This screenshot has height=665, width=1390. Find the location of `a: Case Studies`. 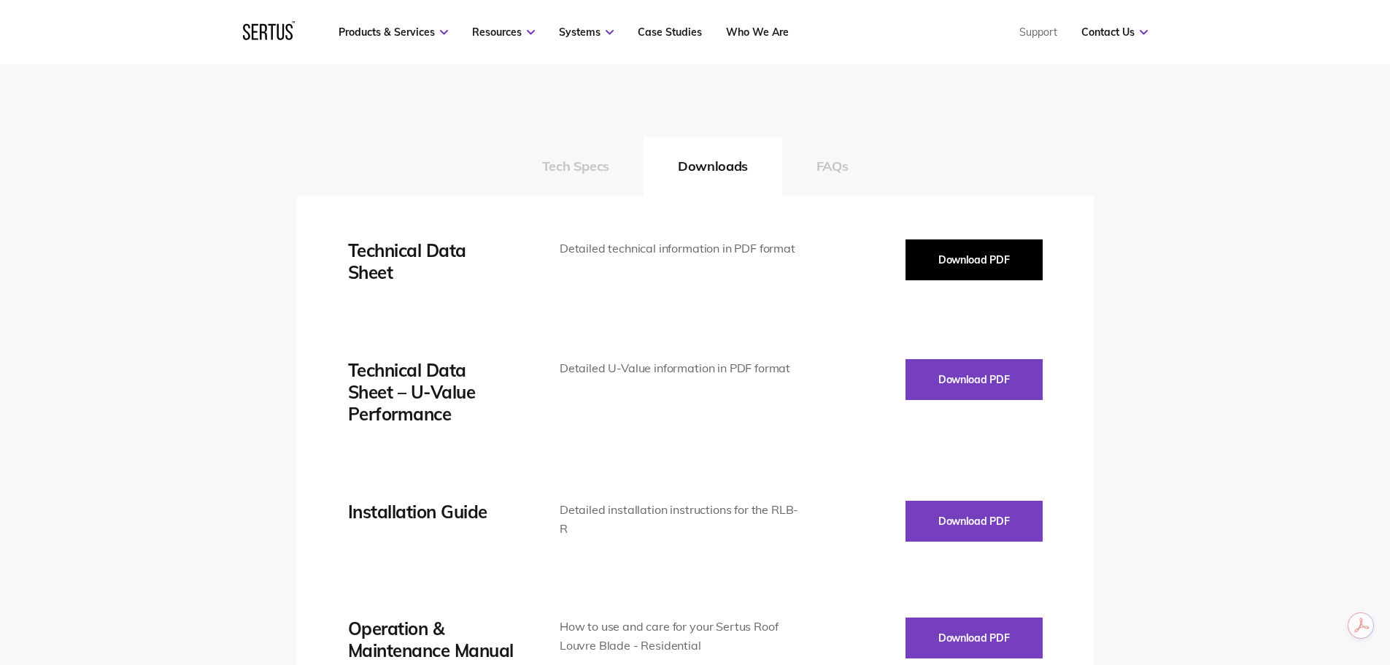

a: Case Studies is located at coordinates (670, 32).